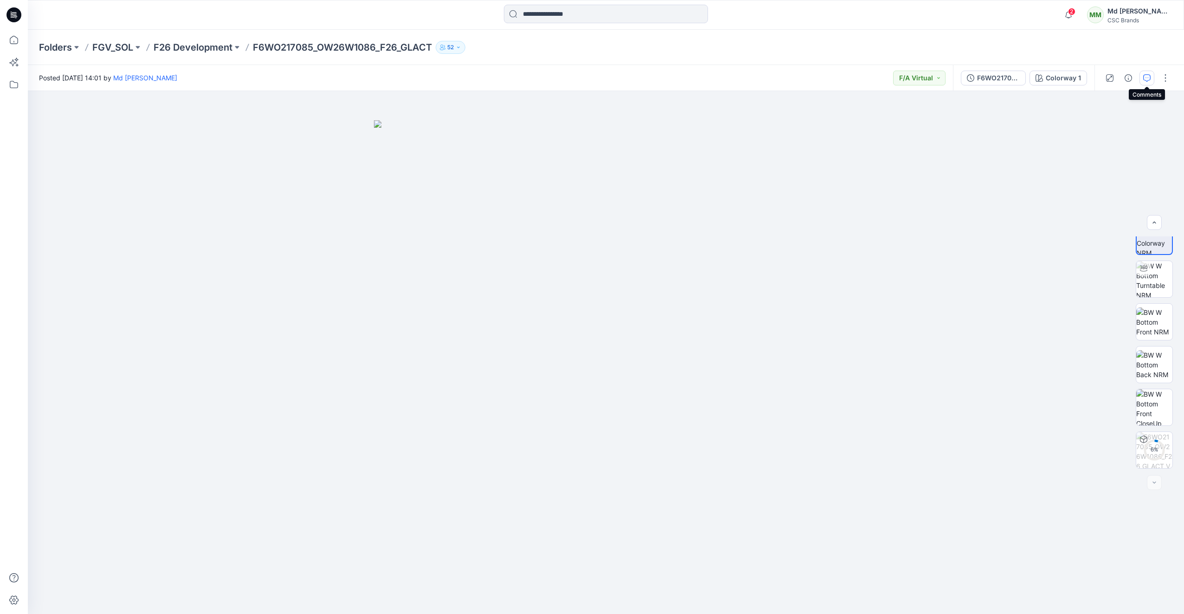  What do you see at coordinates (1155, 279) in the screenshot?
I see `img: BW W Bottom Turntable NRM` at bounding box center [1155, 279].